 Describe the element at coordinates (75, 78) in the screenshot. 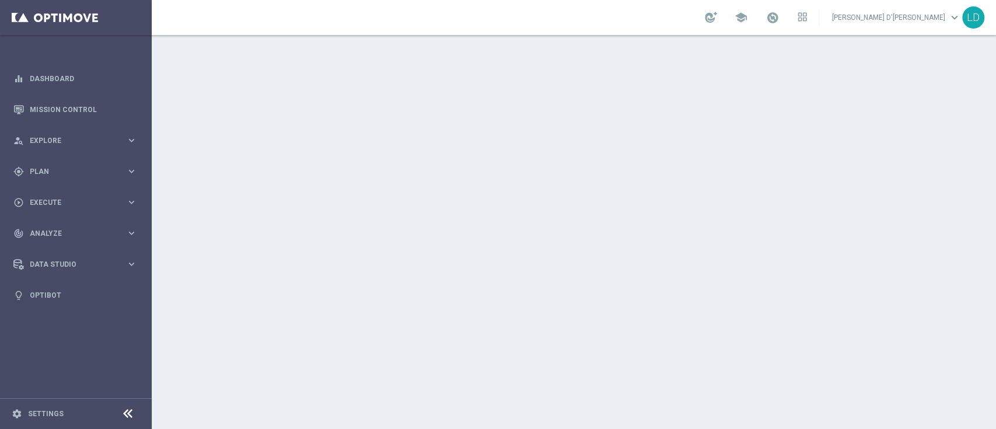

I see `div: Dashboard` at that location.